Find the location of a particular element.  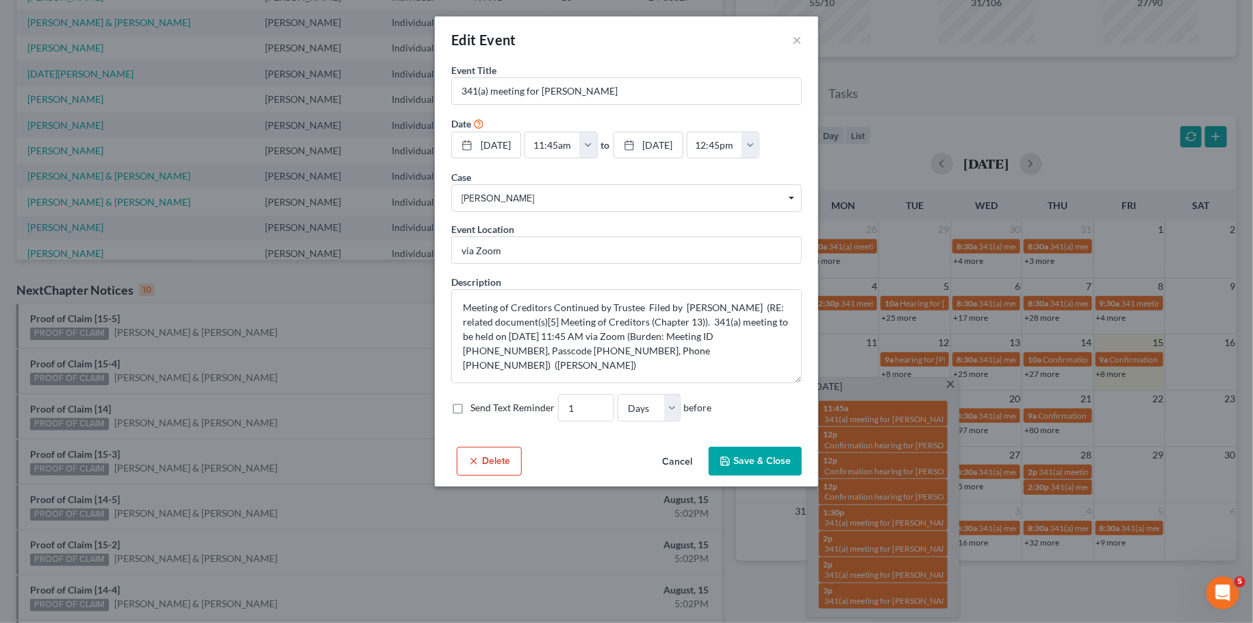

label: Description is located at coordinates (476, 282).